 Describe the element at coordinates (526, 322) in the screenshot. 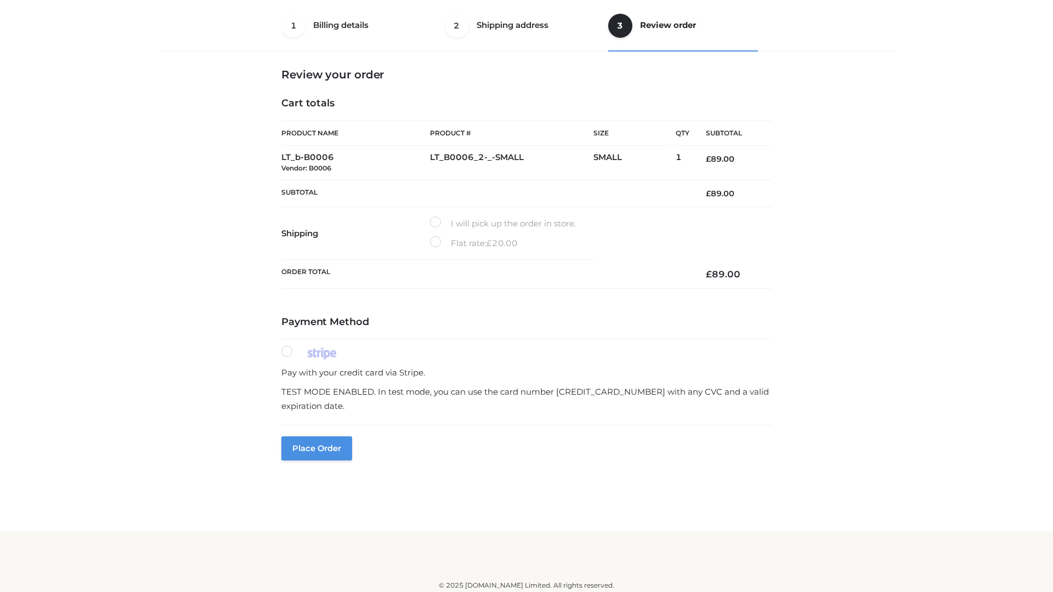

I see `h4: Payment Method` at that location.